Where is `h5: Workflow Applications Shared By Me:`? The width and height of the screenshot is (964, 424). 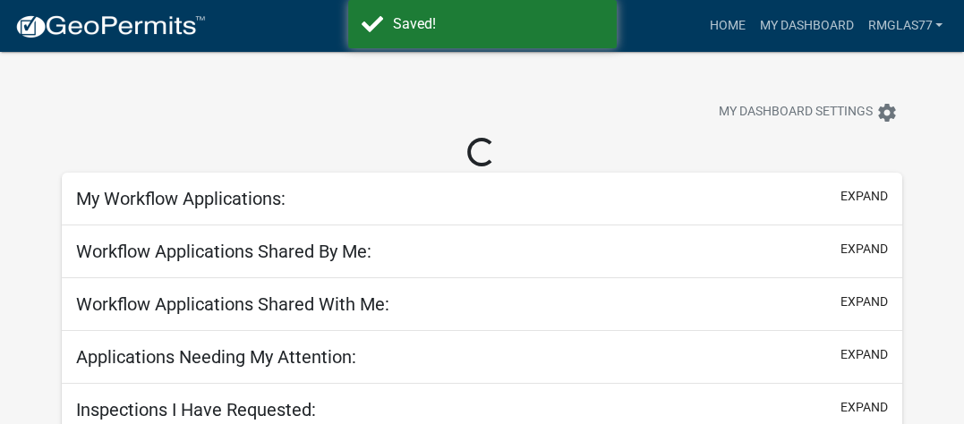
h5: Workflow Applications Shared By Me: is located at coordinates (224, 251).